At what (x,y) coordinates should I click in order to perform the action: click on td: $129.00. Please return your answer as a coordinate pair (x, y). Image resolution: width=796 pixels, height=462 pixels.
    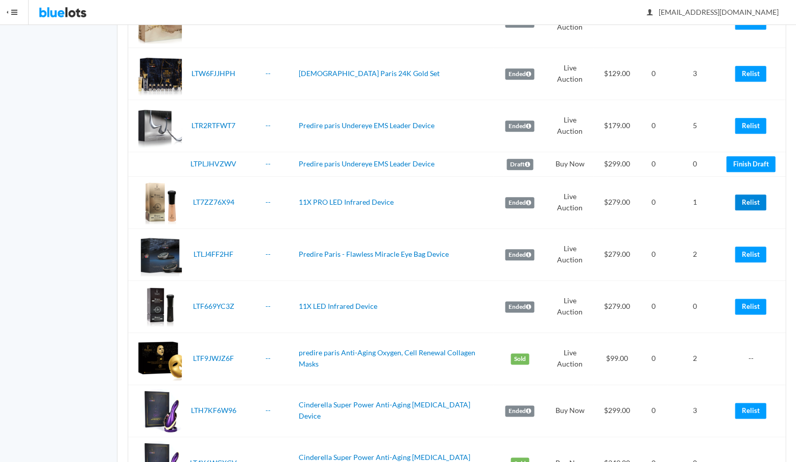
    Looking at the image, I should click on (616, 73).